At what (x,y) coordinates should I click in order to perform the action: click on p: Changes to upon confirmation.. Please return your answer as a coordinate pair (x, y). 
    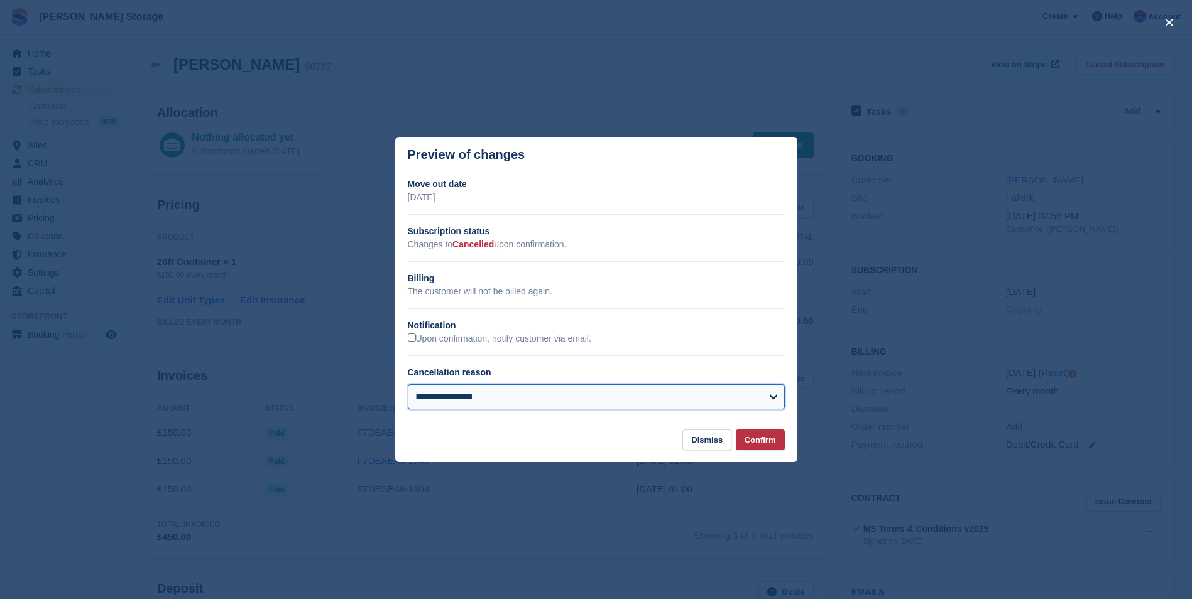
    Looking at the image, I should click on (596, 244).